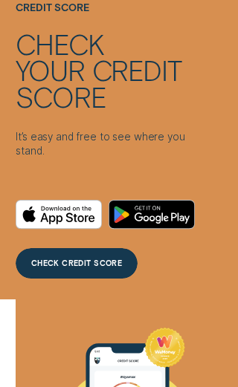 The image size is (238, 387). Describe the element at coordinates (59, 45) in the screenshot. I see `div: Check` at that location.